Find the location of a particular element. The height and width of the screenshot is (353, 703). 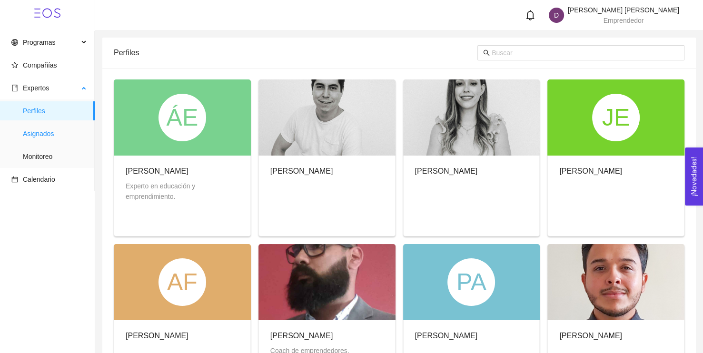

span: Emprendedor is located at coordinates (623, 20).